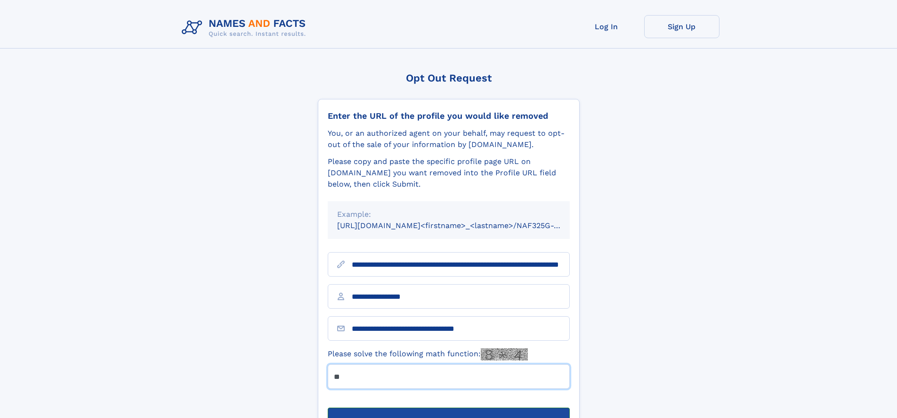  What do you see at coordinates (606, 26) in the screenshot?
I see `a: Log In` at bounding box center [606, 26].